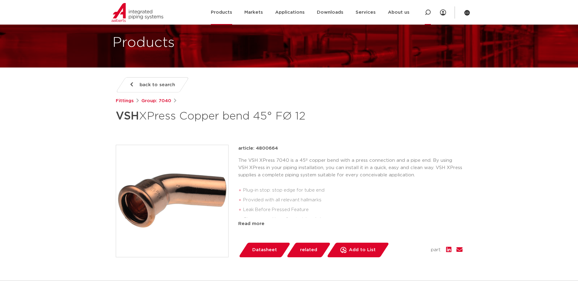  I want to click on div: Read more, so click(350, 224).